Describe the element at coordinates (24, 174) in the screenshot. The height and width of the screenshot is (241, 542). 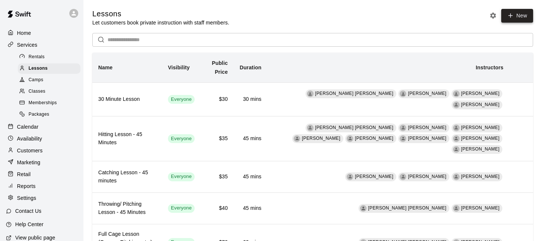
I see `p: Retail` at that location.